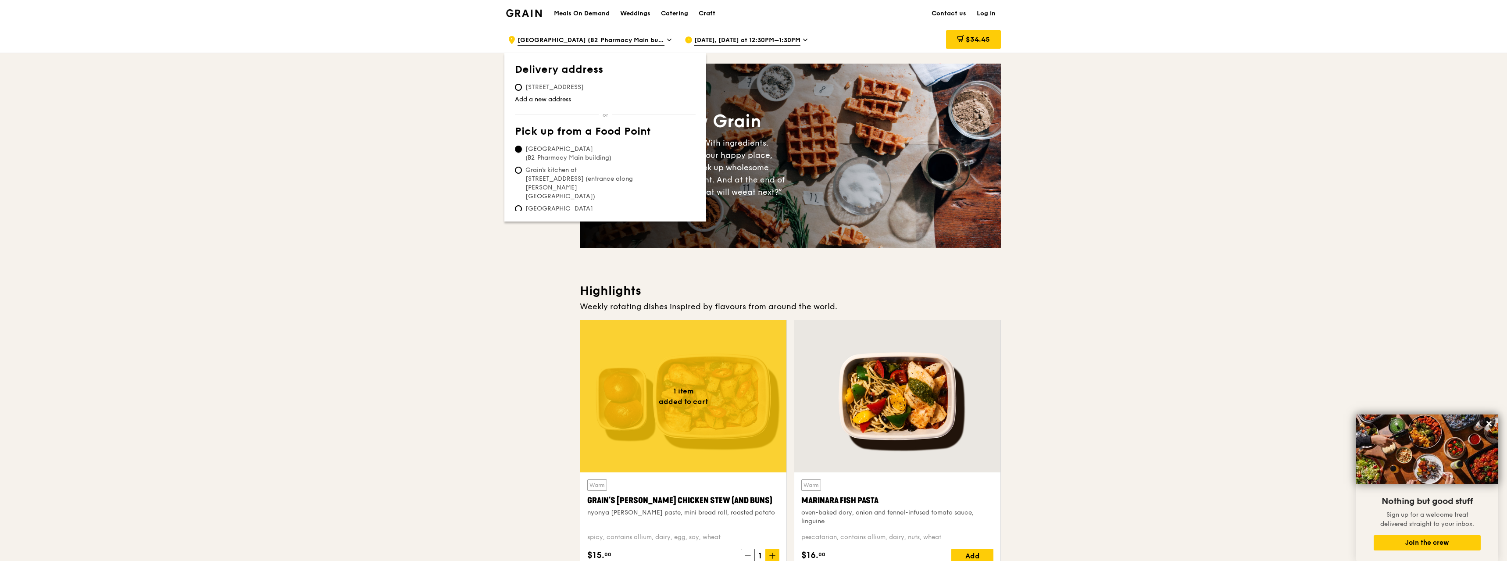  Describe the element at coordinates (582, 14) in the screenshot. I see `h1: Meals On Demand` at that location.